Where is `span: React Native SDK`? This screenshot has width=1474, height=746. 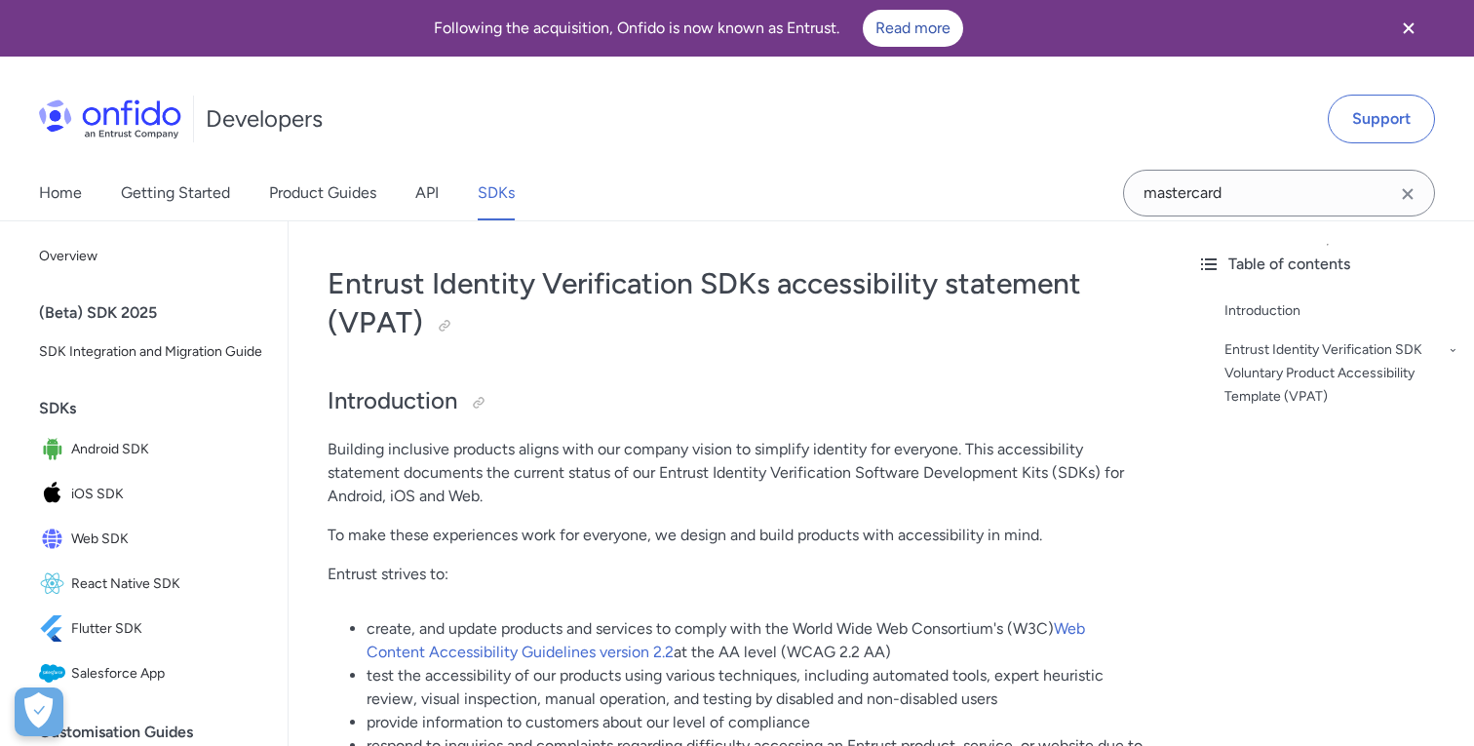
span: React Native SDK is located at coordinates (168, 584).